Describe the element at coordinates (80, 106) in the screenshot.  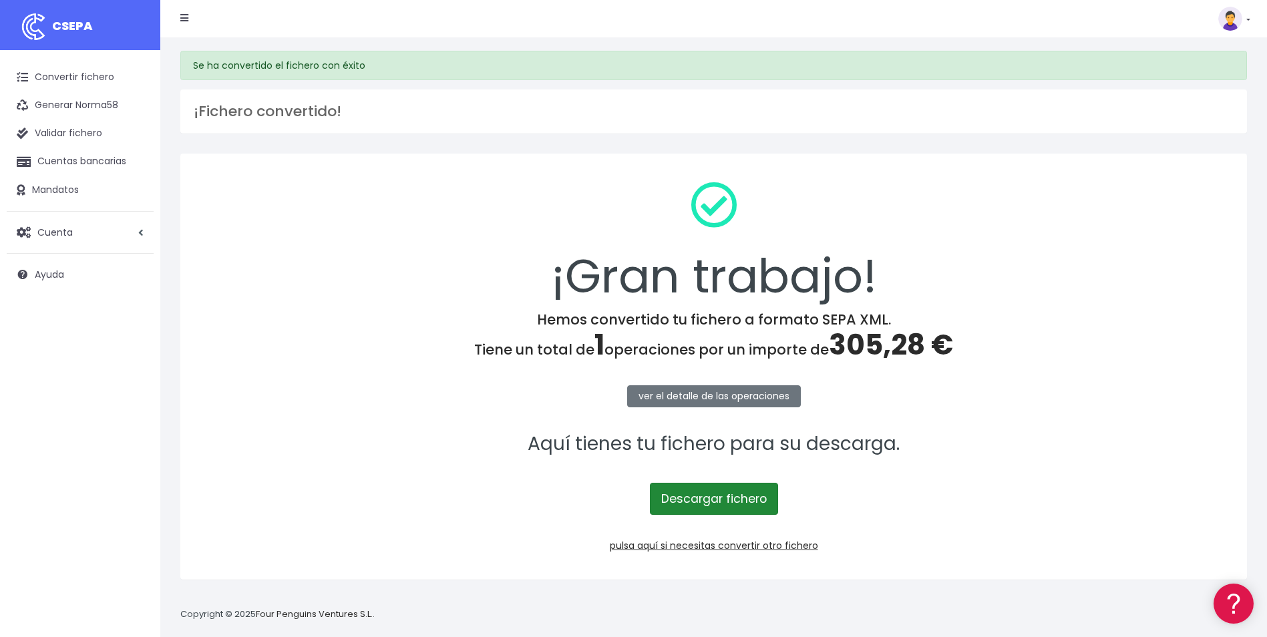
I see `a: Generar Norma58` at that location.